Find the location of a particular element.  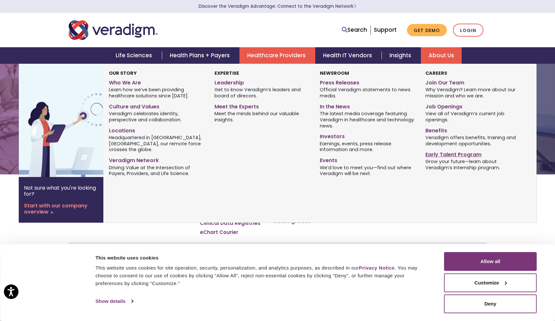

a: Show details is located at coordinates (114, 302).